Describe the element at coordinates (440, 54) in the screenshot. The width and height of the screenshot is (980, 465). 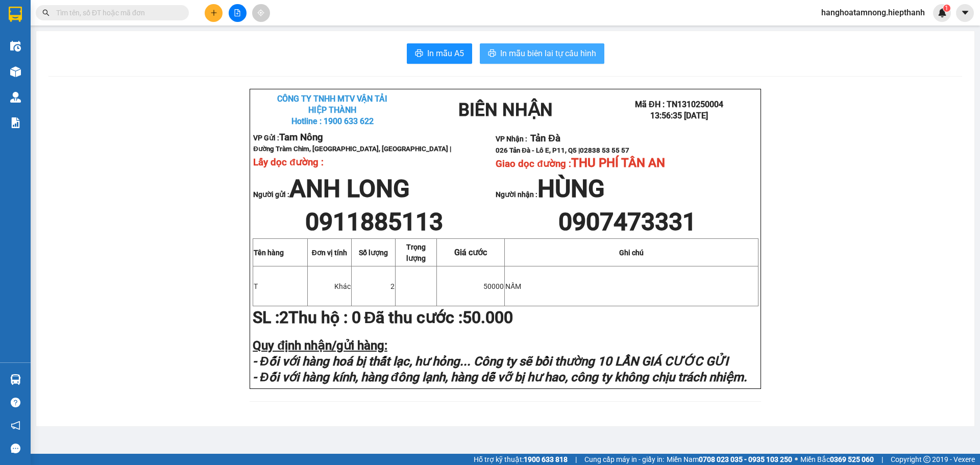
I see `button: printerIn mẫu A5` at that location.